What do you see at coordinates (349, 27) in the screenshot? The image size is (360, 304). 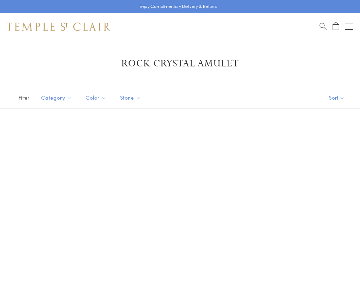 I see `button: Open navigation` at bounding box center [349, 27].